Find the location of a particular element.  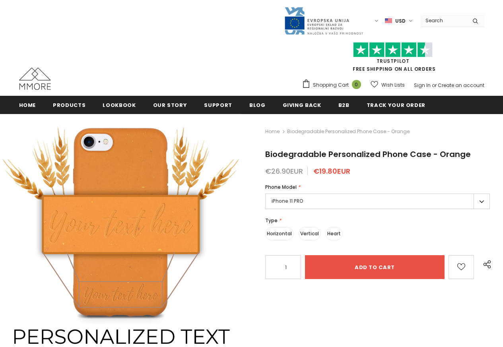

span: USD is located at coordinates (401, 21).